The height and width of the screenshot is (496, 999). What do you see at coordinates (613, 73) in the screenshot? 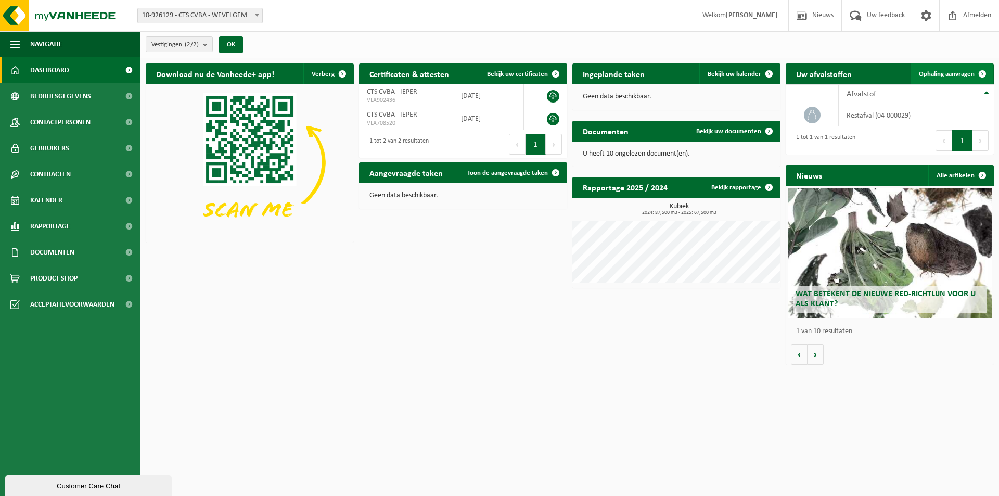
I see `h2: Ingeplande taken` at bounding box center [613, 73].